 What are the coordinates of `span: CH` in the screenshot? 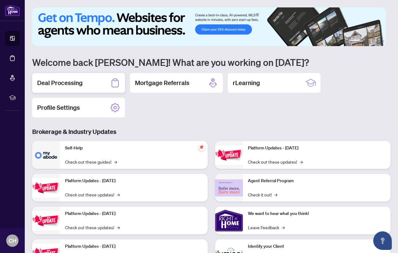 It's located at (12, 241).